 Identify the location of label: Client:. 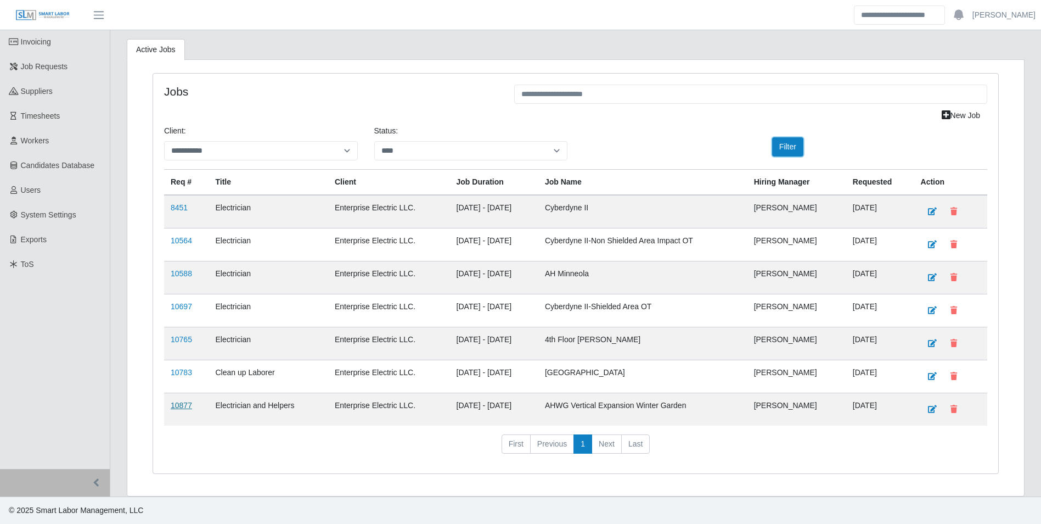
(175, 131).